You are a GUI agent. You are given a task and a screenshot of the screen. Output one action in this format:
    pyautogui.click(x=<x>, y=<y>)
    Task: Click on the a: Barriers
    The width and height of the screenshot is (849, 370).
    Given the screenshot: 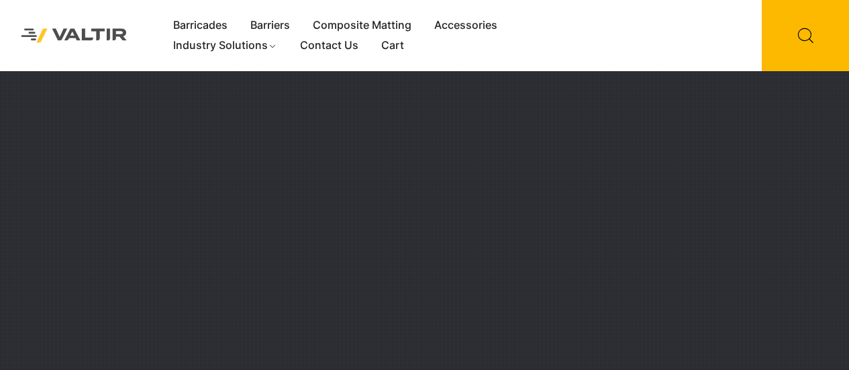 What is the action you would take?
    pyautogui.click(x=270, y=25)
    